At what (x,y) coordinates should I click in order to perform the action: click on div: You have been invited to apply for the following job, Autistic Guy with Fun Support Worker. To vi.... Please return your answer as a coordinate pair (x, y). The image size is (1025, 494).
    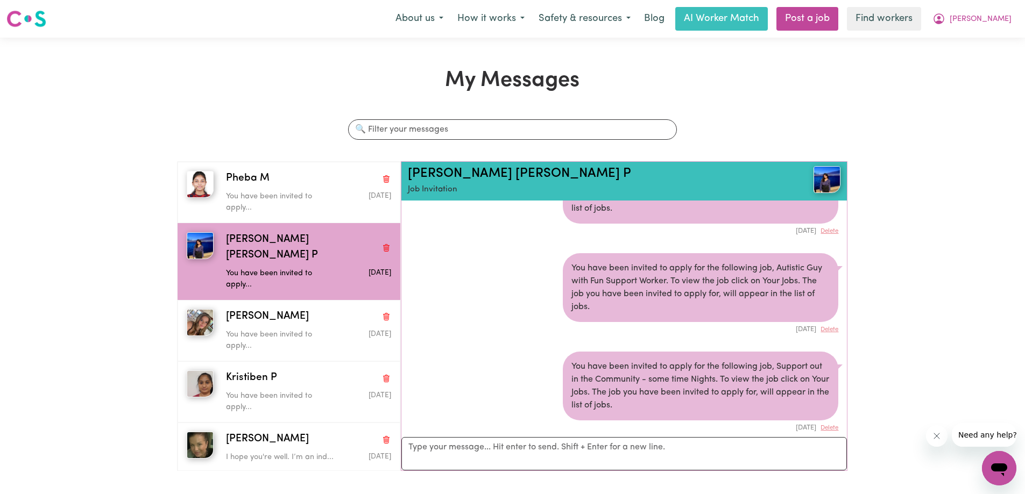
    Looking at the image, I should click on (700, 288).